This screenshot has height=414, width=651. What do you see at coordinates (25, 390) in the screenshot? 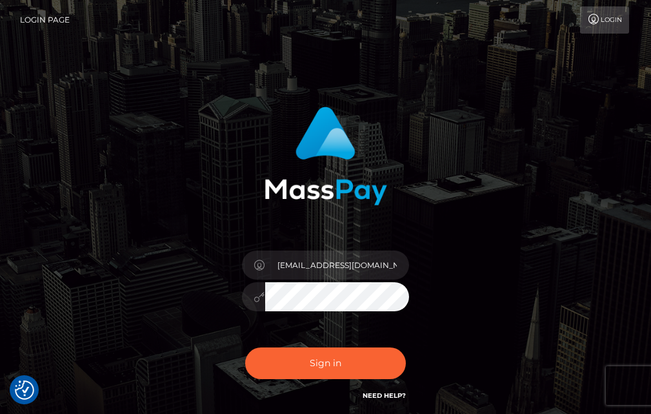
I see `img: Revisit consent button` at bounding box center [25, 390].